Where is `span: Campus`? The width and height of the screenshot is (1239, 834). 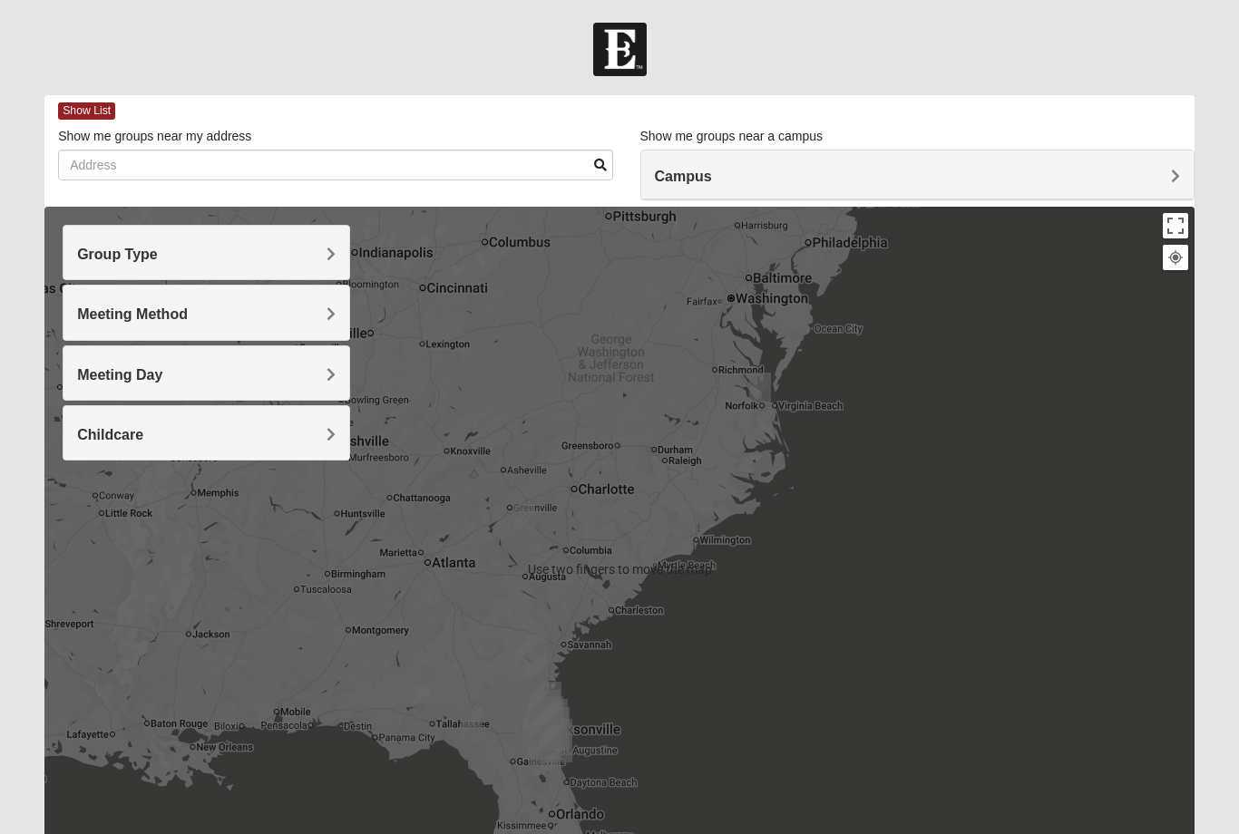
span: Campus is located at coordinates (683, 176).